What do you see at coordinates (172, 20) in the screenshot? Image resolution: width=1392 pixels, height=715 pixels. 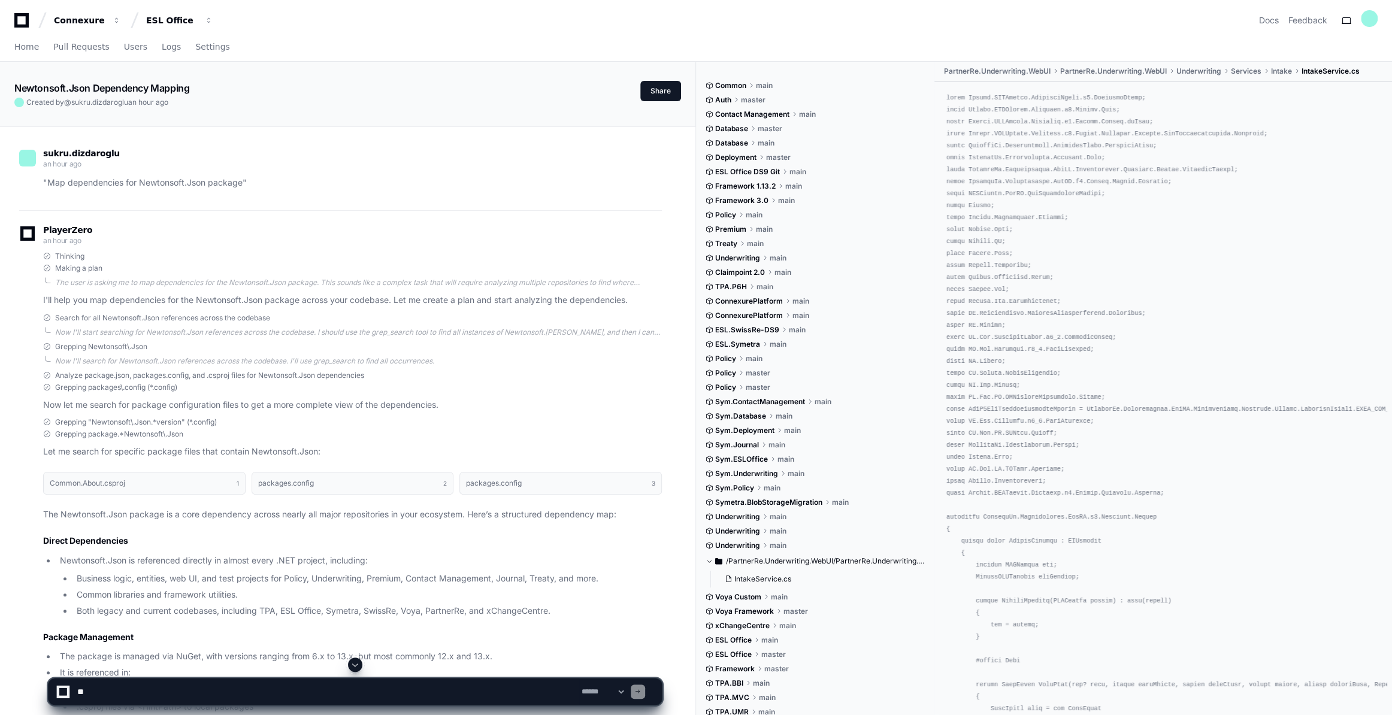 I see `div: ESL Office` at bounding box center [172, 20].